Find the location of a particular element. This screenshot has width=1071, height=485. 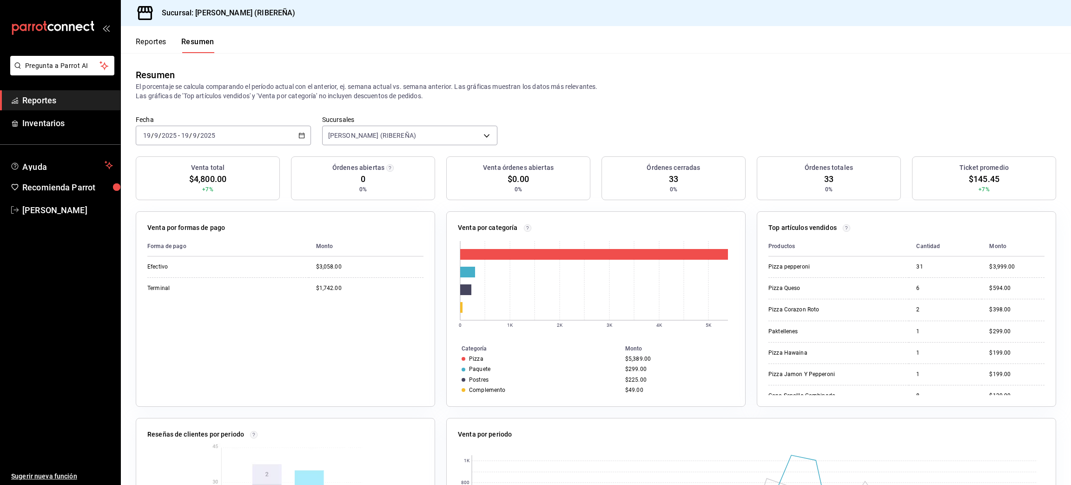

h3: Venta órdenes abiertas is located at coordinates (518, 167).